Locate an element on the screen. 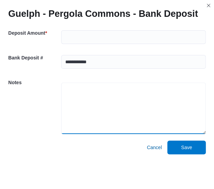  button: Cancel is located at coordinates (154, 147).